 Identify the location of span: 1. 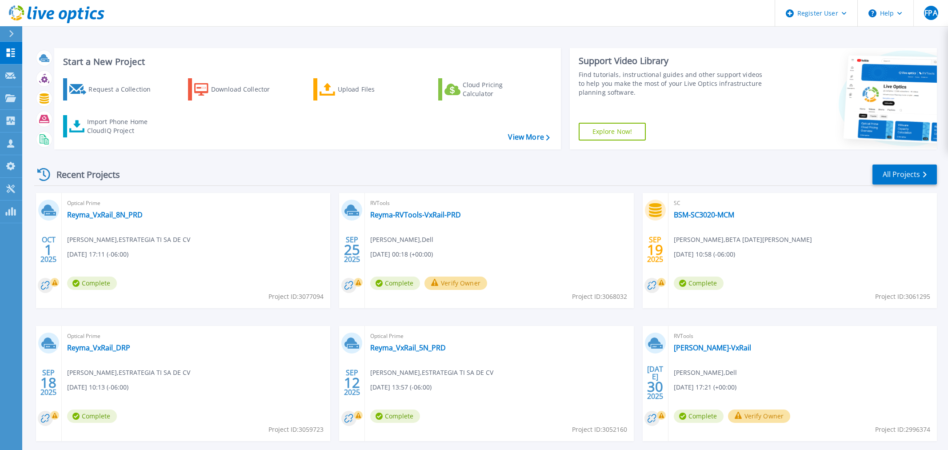
(48, 249).